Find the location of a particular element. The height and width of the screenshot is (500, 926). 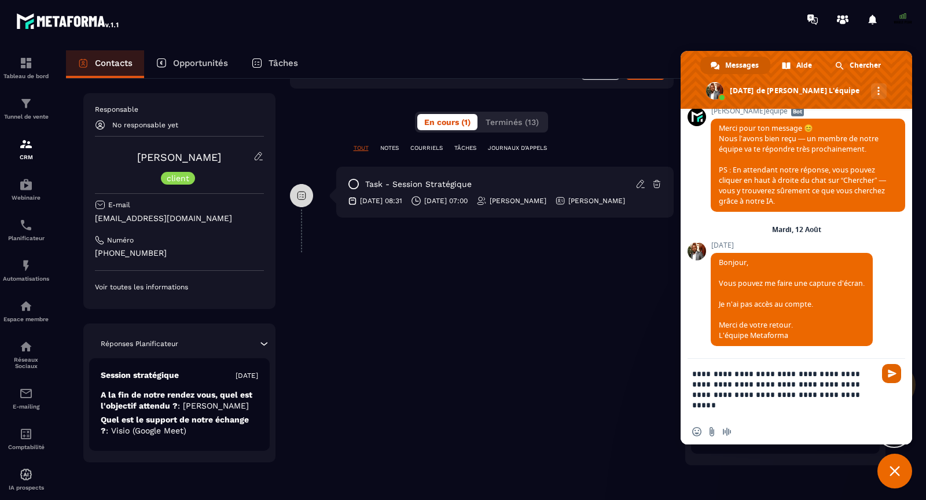

p: client is located at coordinates (178, 178).